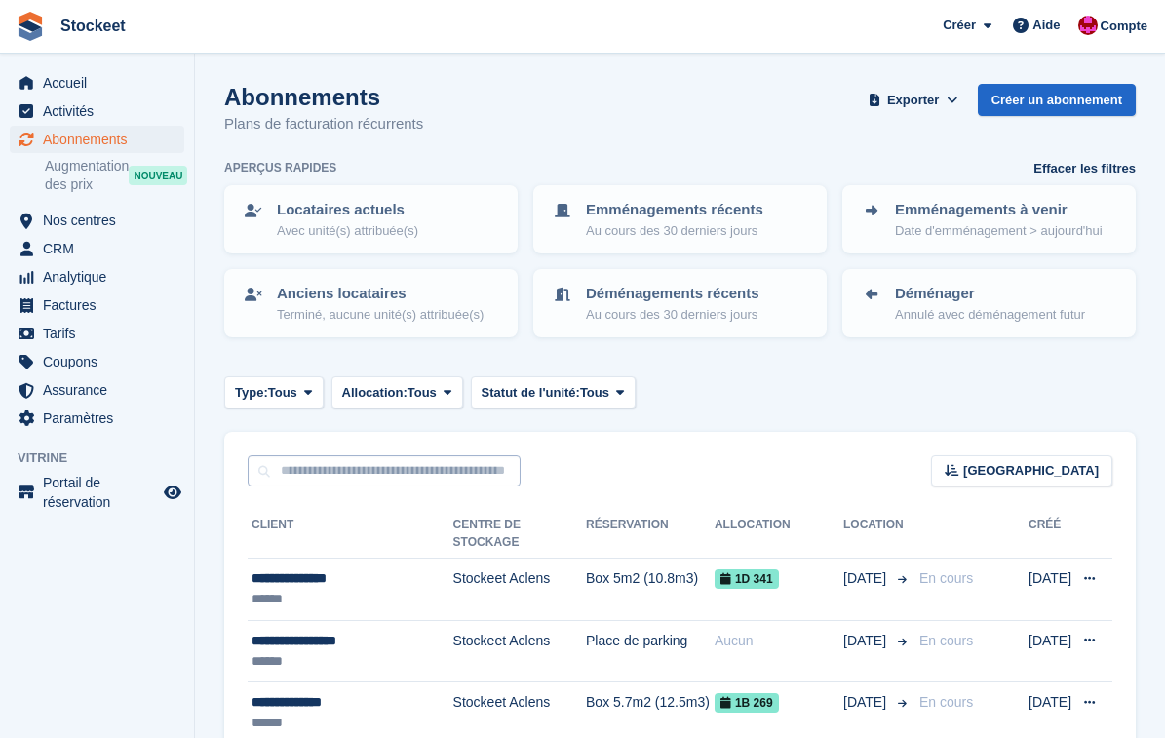 This screenshot has height=738, width=1165. What do you see at coordinates (350, 534) in the screenshot?
I see `th: Client` at bounding box center [350, 534].